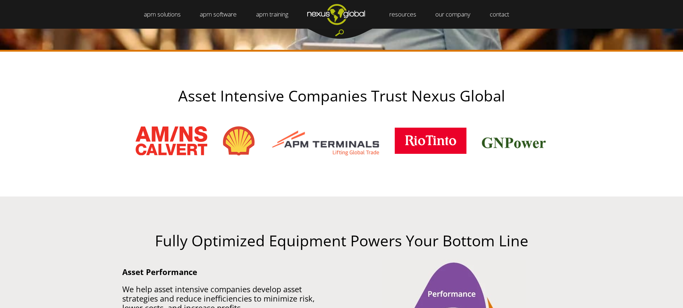 This screenshot has width=683, height=308. Describe the element at coordinates (229, 272) in the screenshot. I see `p: Asset Performance` at that location.